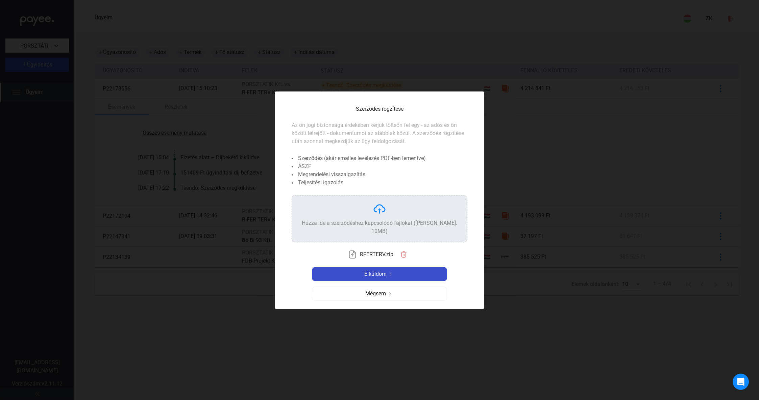 The height and width of the screenshot is (400, 759). I want to click on img: jobbra nyíl-szürke, so click(390, 294).